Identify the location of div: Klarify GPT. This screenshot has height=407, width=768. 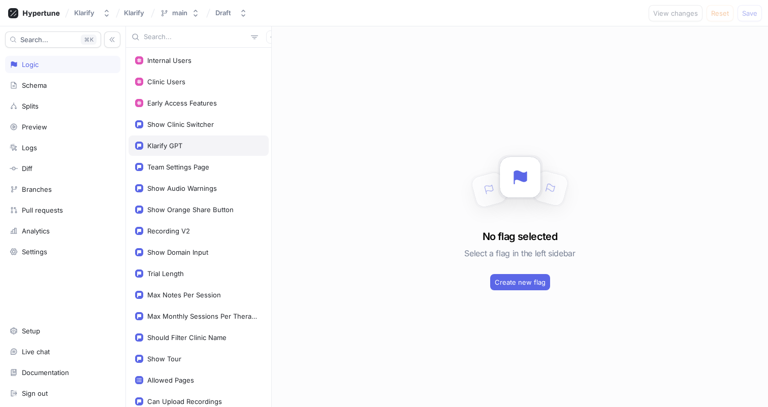
(165, 146).